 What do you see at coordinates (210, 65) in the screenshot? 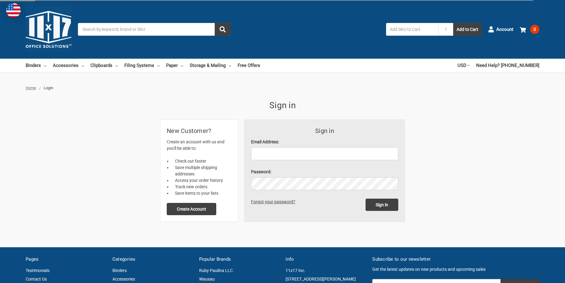
I see `a: Storage & Mailing` at bounding box center [210, 65].